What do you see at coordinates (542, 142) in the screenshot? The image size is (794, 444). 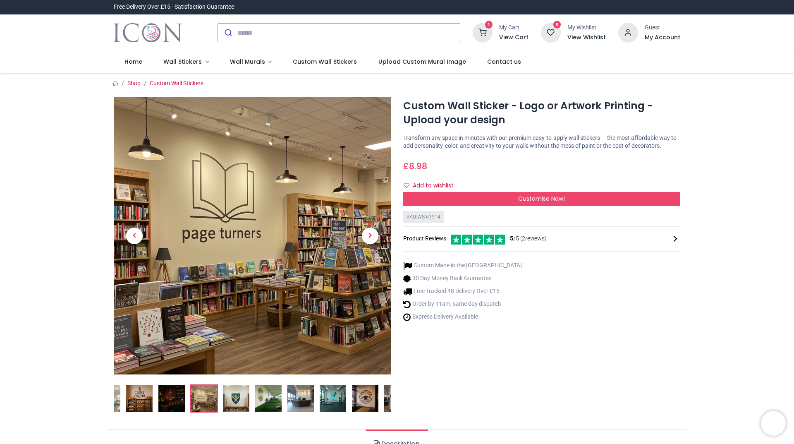 I see `p: Transform any space in minutes with our premium easy-to-apply wall stickers — the most affordable...` at bounding box center [542, 142].